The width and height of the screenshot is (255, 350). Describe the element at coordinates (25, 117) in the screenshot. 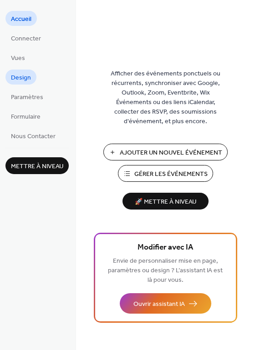

I see `span: Formulaire` at that location.